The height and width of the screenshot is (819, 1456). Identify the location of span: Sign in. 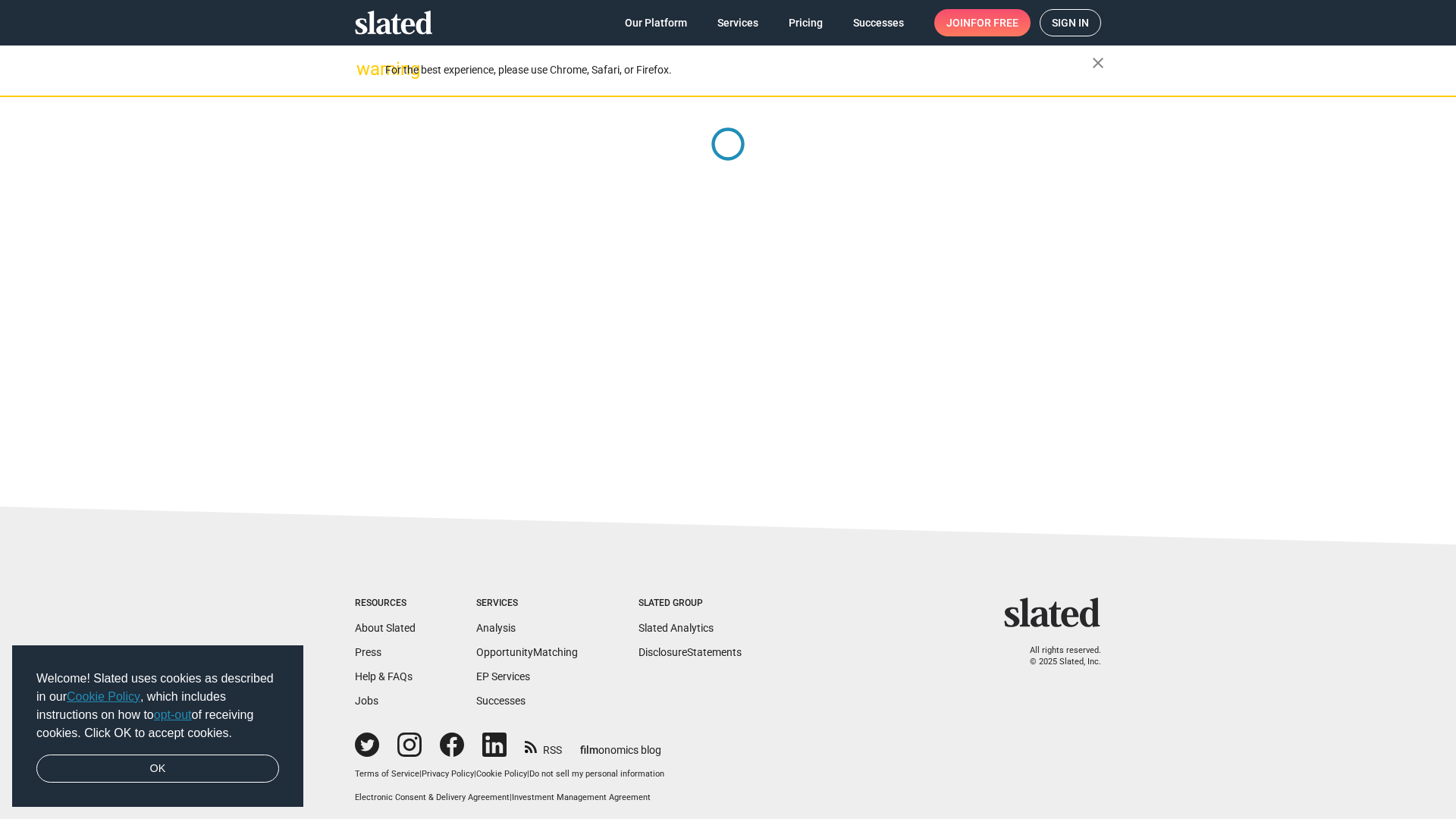
(1071, 23).